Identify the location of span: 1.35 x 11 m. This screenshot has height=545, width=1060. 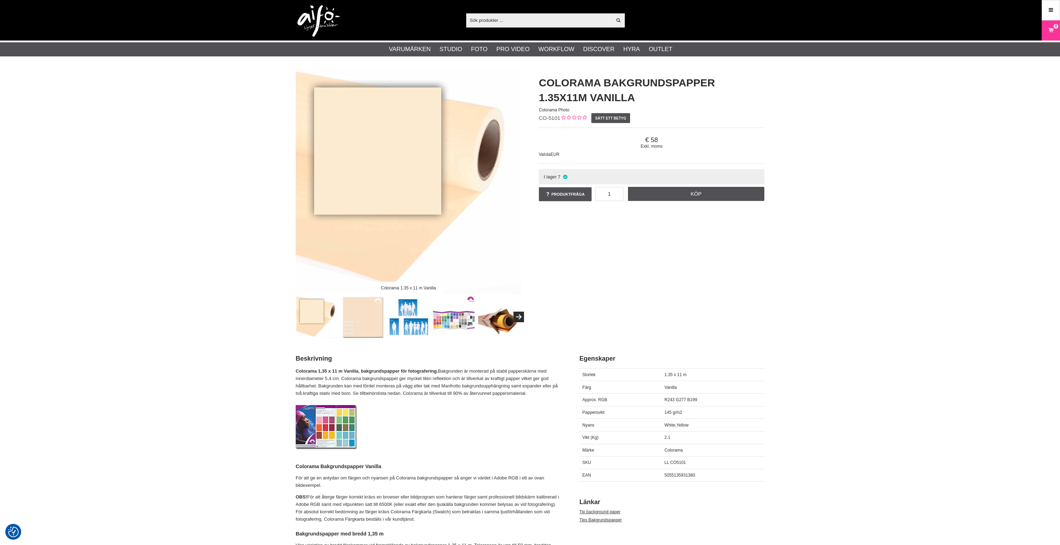
(675, 375).